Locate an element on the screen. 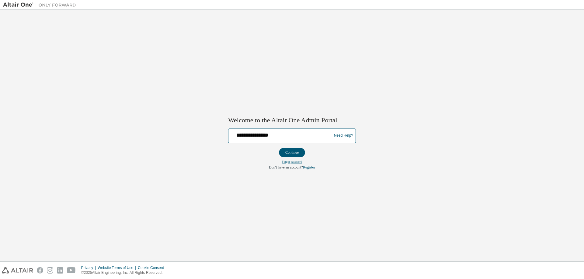  a: Need Help? is located at coordinates (343, 136).